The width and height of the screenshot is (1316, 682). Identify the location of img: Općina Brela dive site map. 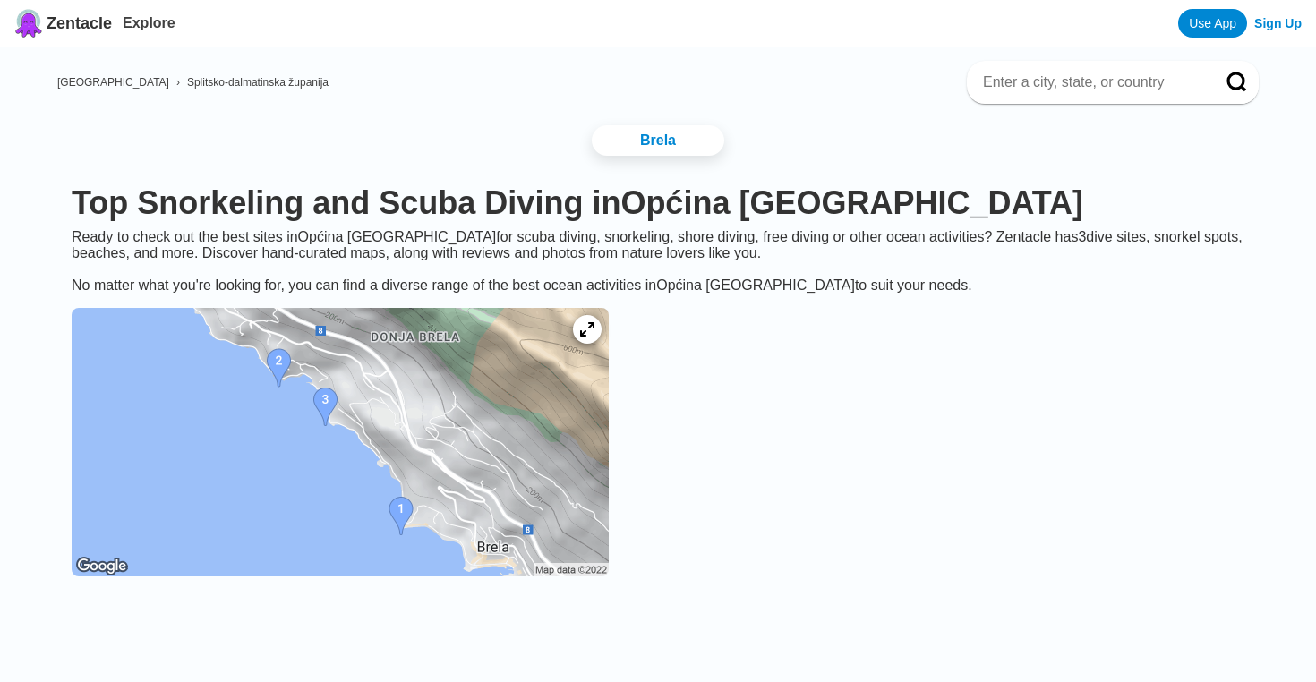
(340, 442).